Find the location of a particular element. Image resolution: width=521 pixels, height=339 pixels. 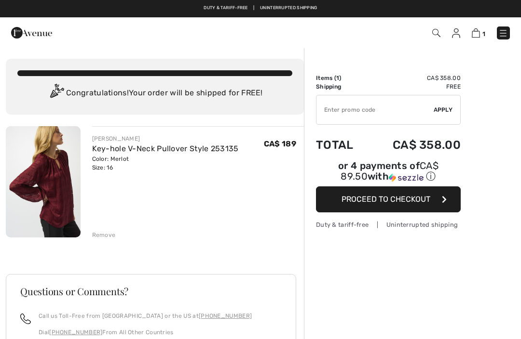

div: or 4 payments of with is located at coordinates (388, 172).